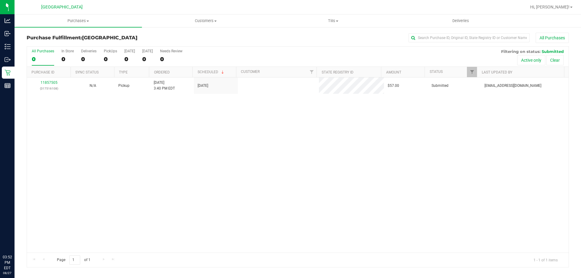 This screenshot has width=581, height=278. Describe the element at coordinates (546, 260) in the screenshot. I see `span: 1 - 1 of 1 items` at that location.